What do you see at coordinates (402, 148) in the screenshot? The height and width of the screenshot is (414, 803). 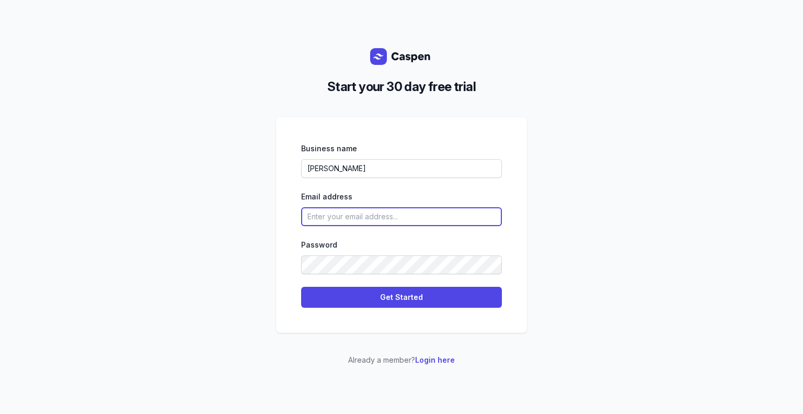 I see `div: Business name` at bounding box center [402, 148].